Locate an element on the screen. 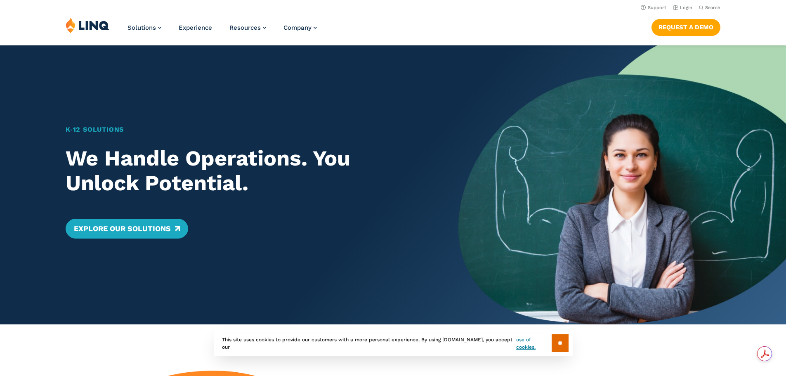 The height and width of the screenshot is (376, 786). a: Login is located at coordinates (682, 7).